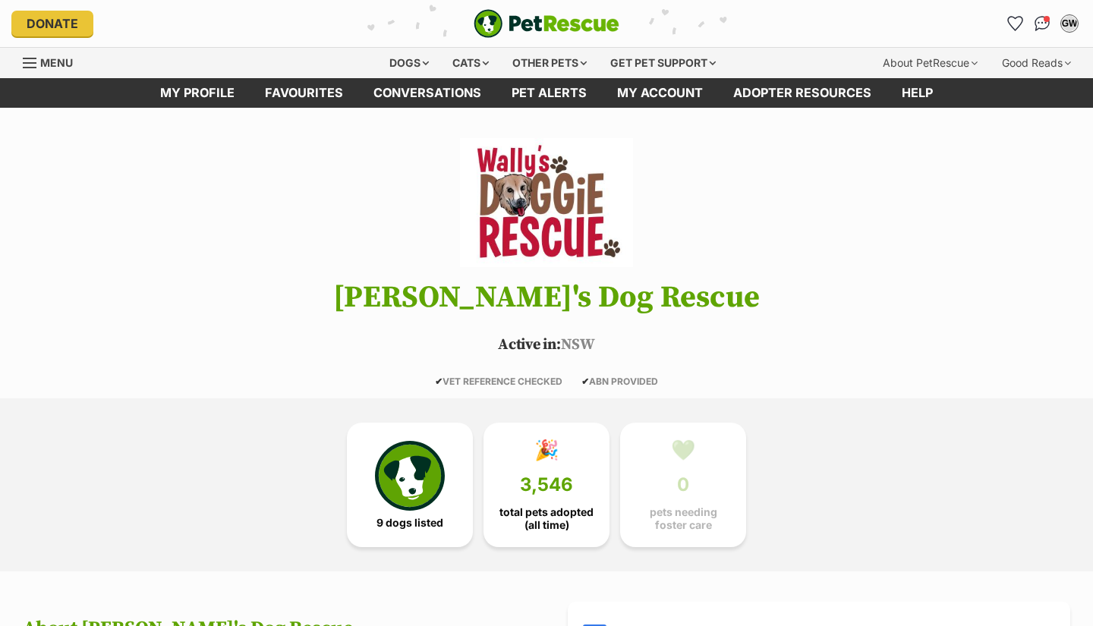  What do you see at coordinates (410, 485) in the screenshot?
I see `a: 9 dogs listed` at bounding box center [410, 485].